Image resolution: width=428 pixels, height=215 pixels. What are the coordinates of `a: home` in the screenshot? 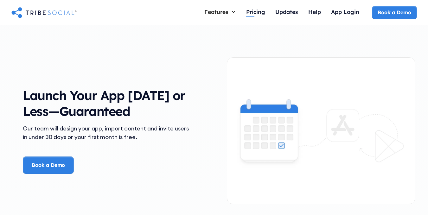 It's located at (44, 12).